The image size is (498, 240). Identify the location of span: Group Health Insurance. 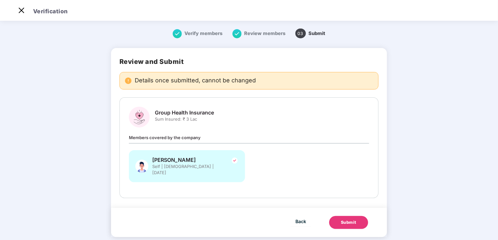
(185, 113).